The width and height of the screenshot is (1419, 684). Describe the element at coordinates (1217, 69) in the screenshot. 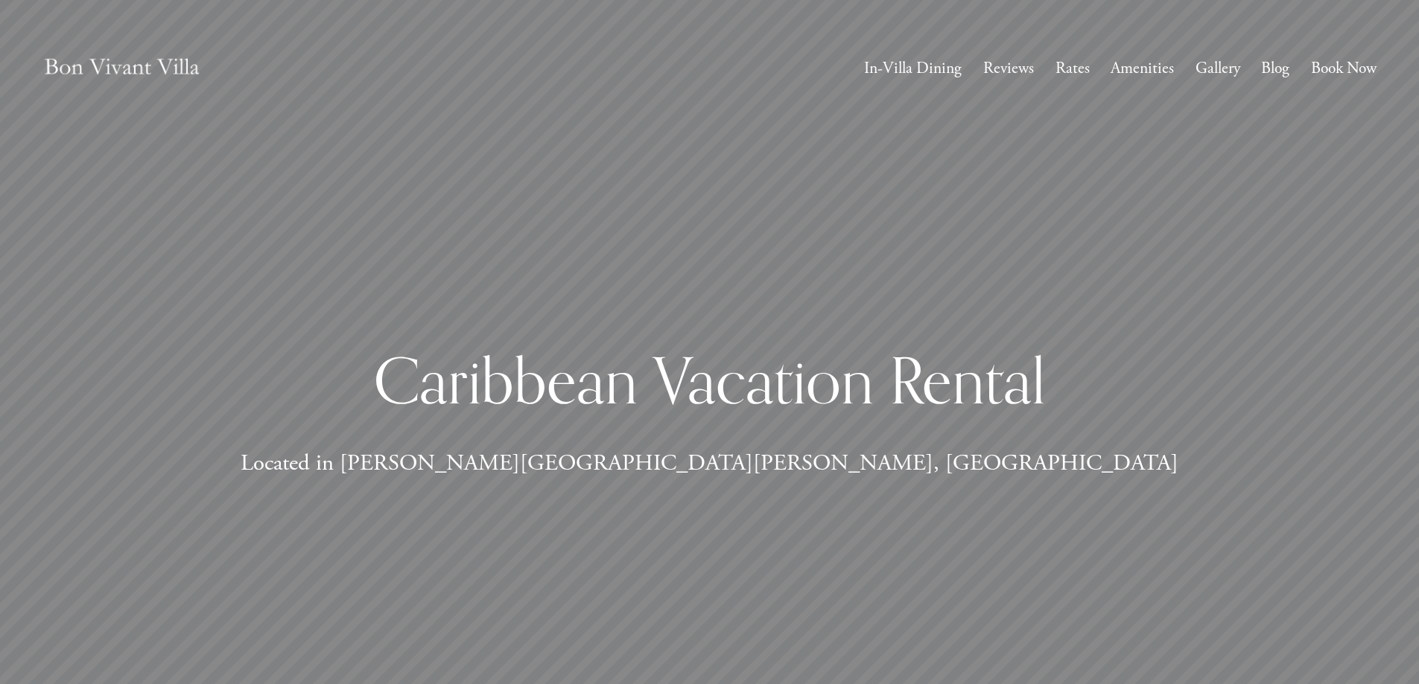

I see `a: Gallery` at that location.